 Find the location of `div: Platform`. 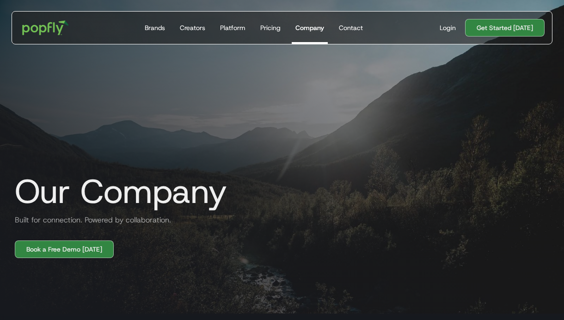

div: Platform is located at coordinates (232, 28).